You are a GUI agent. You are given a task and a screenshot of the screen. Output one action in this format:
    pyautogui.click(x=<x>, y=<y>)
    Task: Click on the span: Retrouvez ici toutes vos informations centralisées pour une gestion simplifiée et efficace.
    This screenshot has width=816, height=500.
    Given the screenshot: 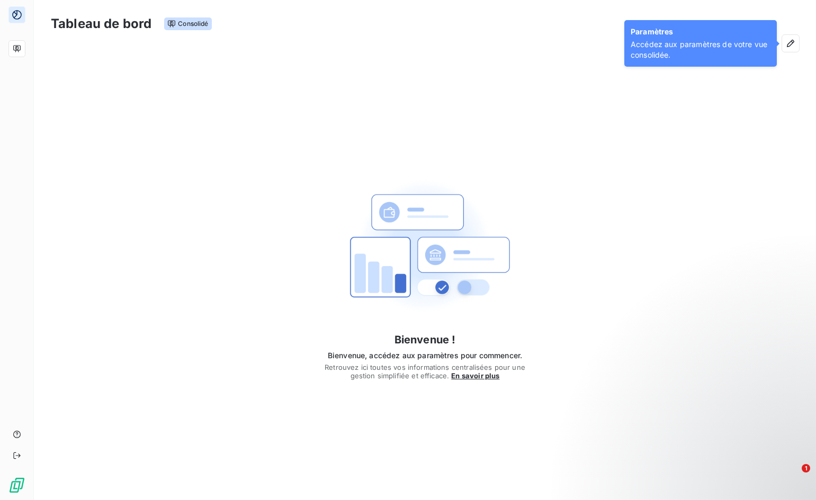 What is the action you would take?
    pyautogui.click(x=425, y=372)
    